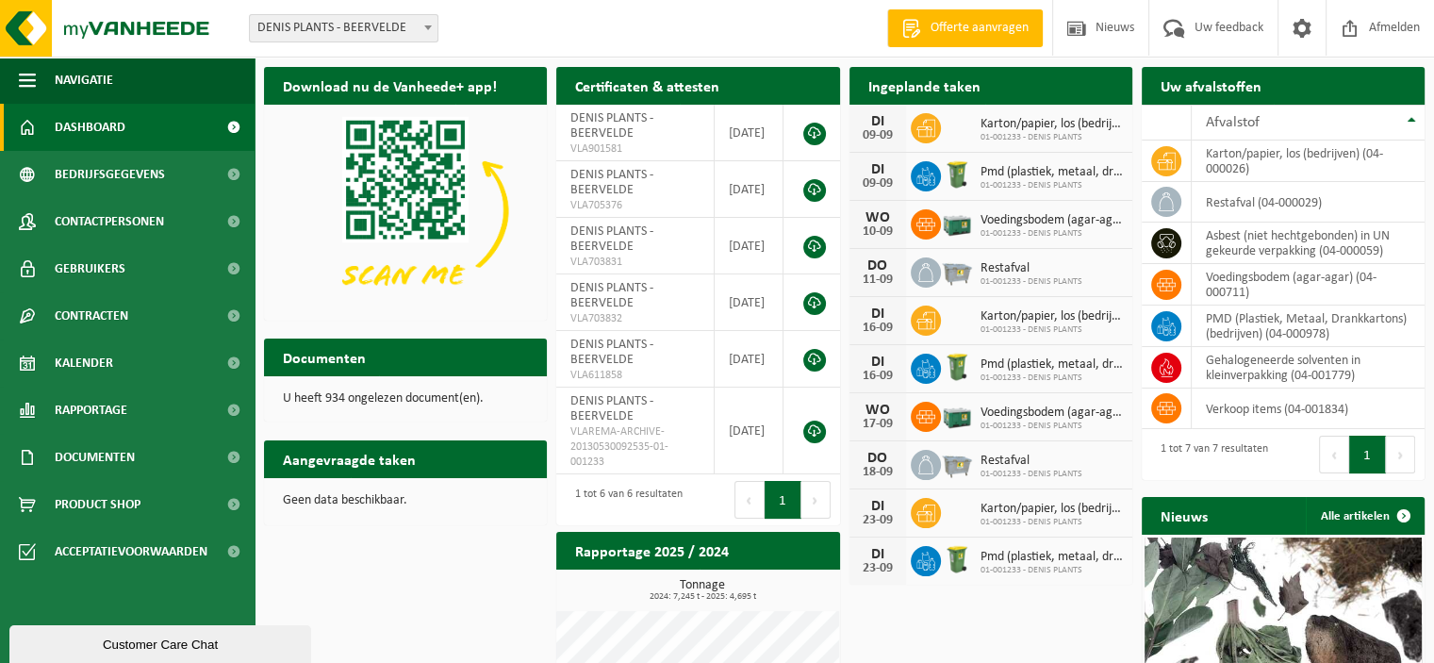  I want to click on img: WB-2500-GAL-GY-01, so click(957, 271).